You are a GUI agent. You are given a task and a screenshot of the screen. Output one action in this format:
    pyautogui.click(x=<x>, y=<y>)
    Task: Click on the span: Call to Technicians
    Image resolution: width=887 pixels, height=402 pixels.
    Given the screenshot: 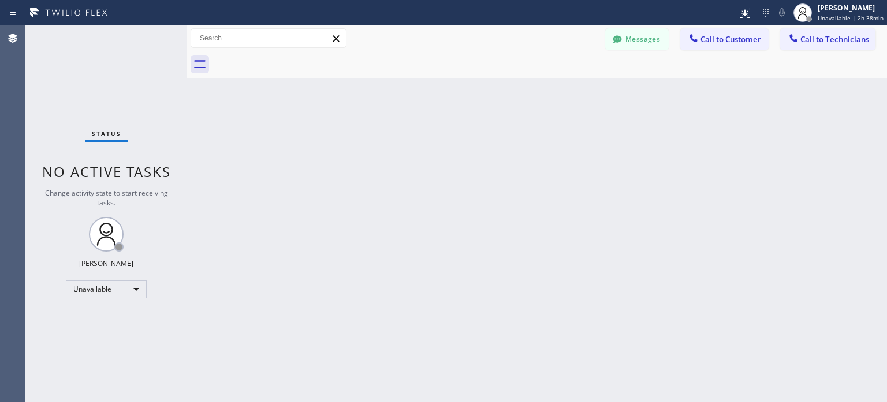 What is the action you would take?
    pyautogui.click(x=835, y=39)
    